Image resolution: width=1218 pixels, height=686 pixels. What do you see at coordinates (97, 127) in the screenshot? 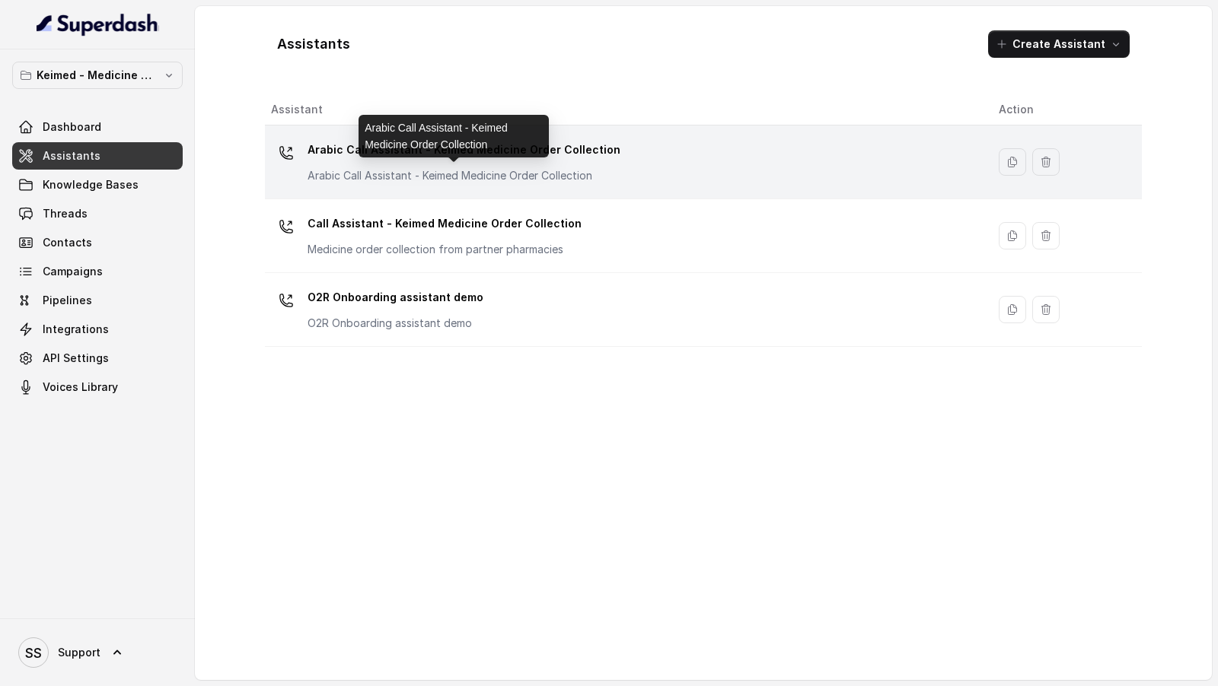
I see `a: Dashboard` at bounding box center [97, 127].